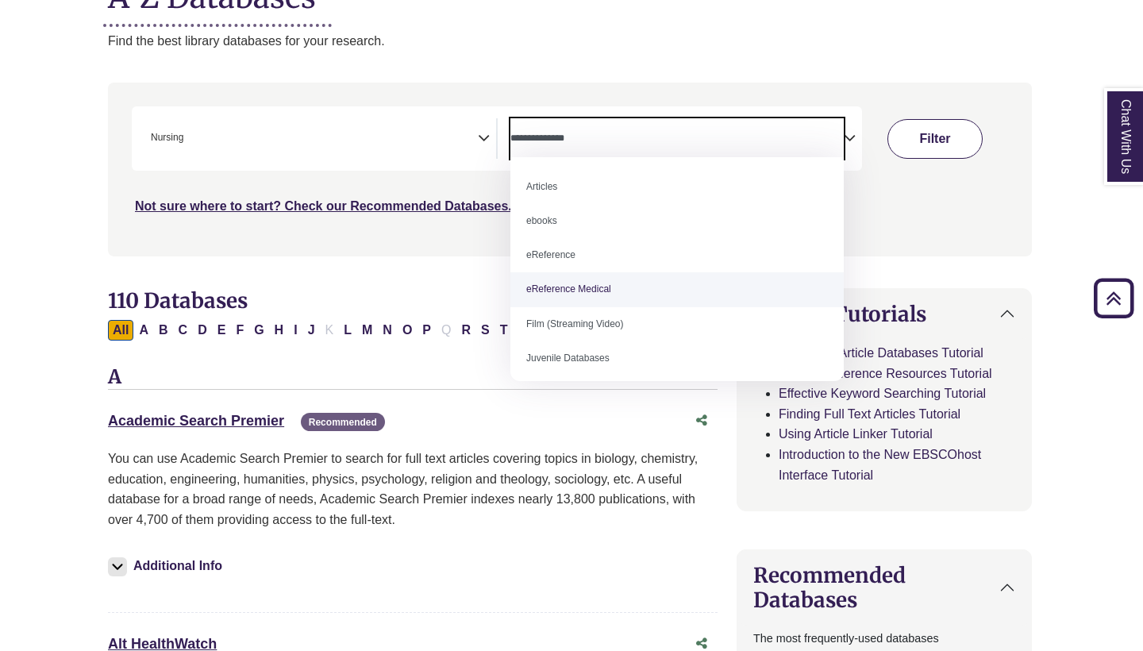  What do you see at coordinates (677, 358) in the screenshot?
I see `li: Juvenile Databases` at bounding box center [677, 358].